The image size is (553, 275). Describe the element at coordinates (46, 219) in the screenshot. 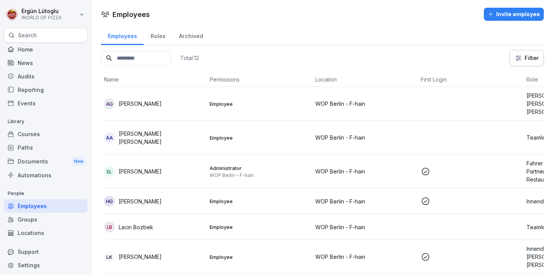

I see `div: Groups` at that location.